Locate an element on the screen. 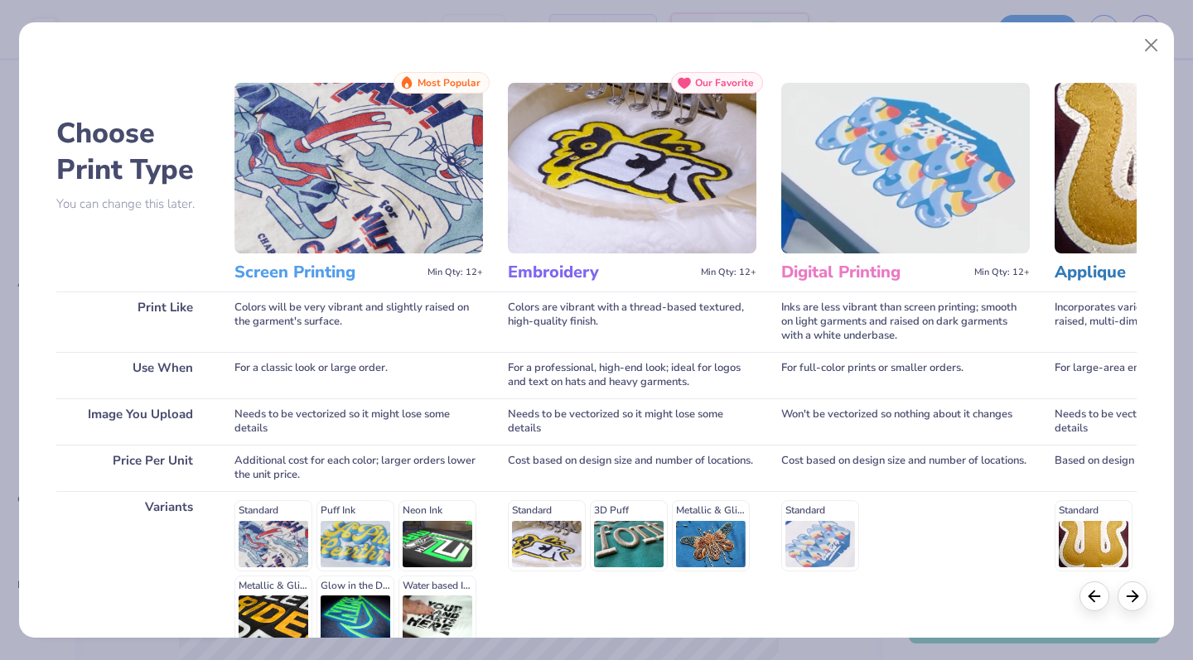  div: Inks are less vibrant than screen printing; smooth on light garments and raised on dark garments ... is located at coordinates (905, 321).